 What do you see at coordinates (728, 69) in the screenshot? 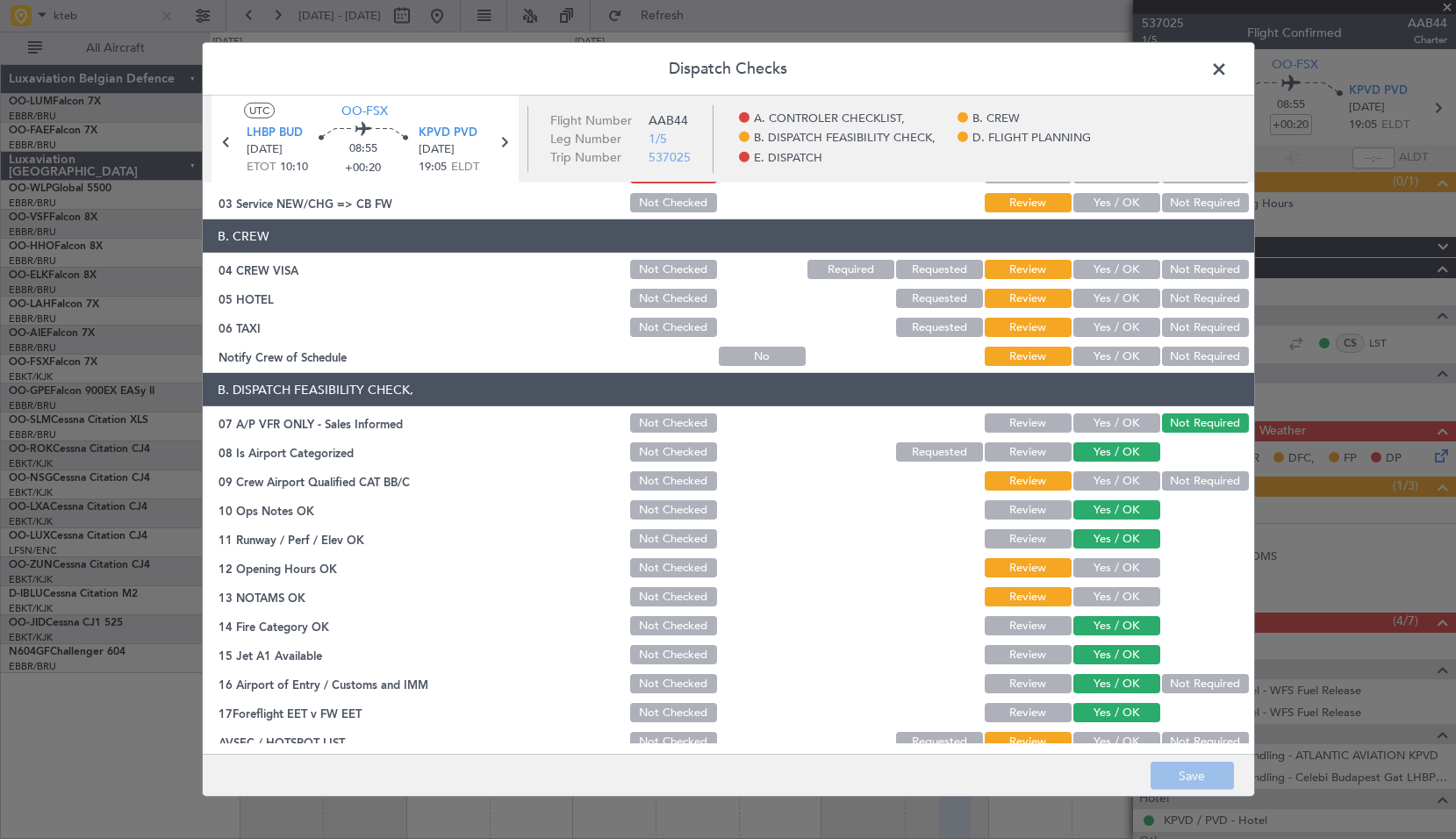
I see `header: Dispatch Checks` at bounding box center [728, 69].